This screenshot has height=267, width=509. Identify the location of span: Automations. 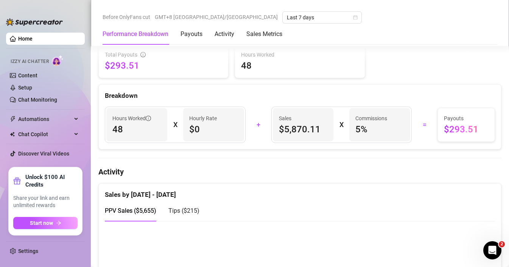
(45, 119).